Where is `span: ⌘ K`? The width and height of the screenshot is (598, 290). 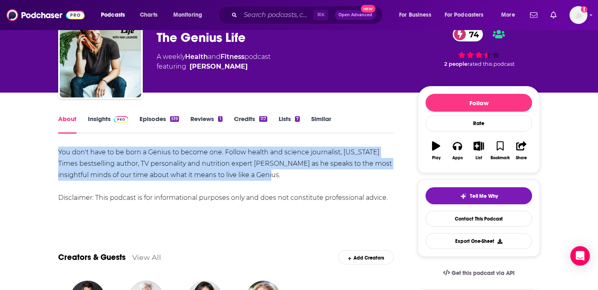
span: ⌘ K is located at coordinates (320, 15).